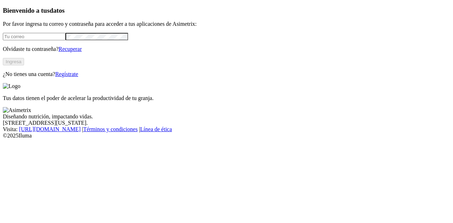 The height and width of the screenshot is (223, 453). Describe the element at coordinates (156, 129) in the screenshot. I see `a: Línea de ética` at that location.